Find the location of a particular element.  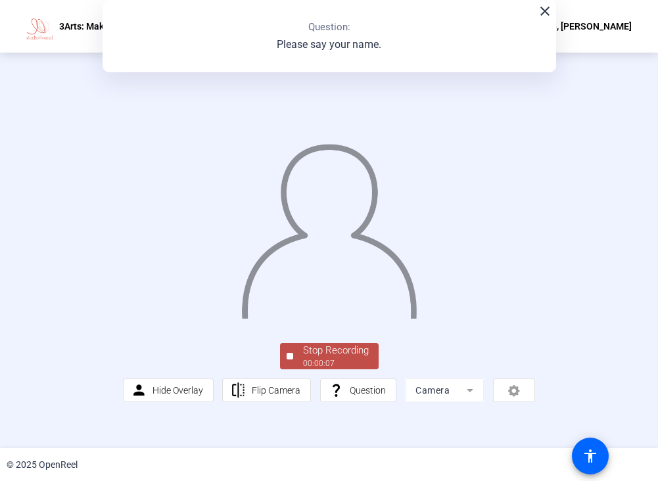

img: overlay is located at coordinates (329, 226).